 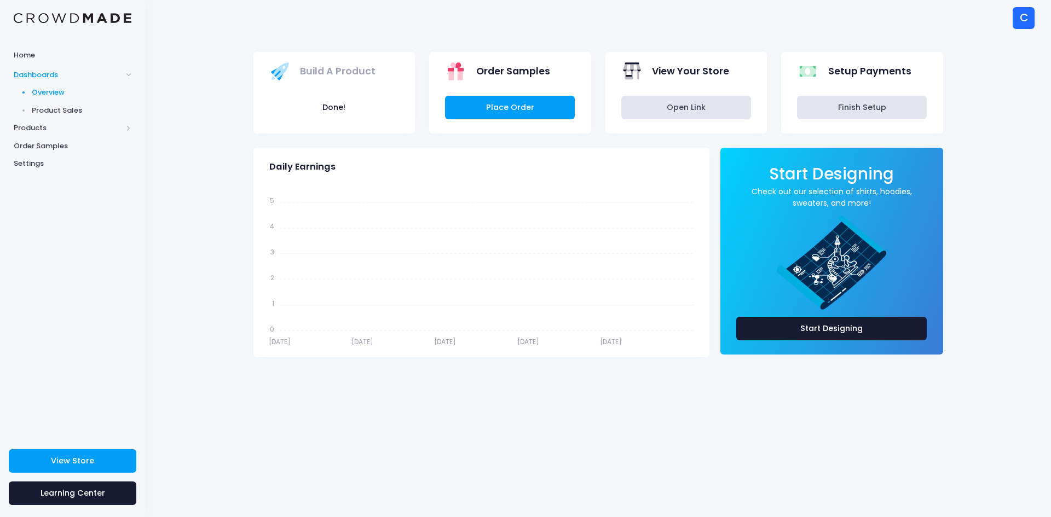 I want to click on tspan: 0, so click(x=272, y=329).